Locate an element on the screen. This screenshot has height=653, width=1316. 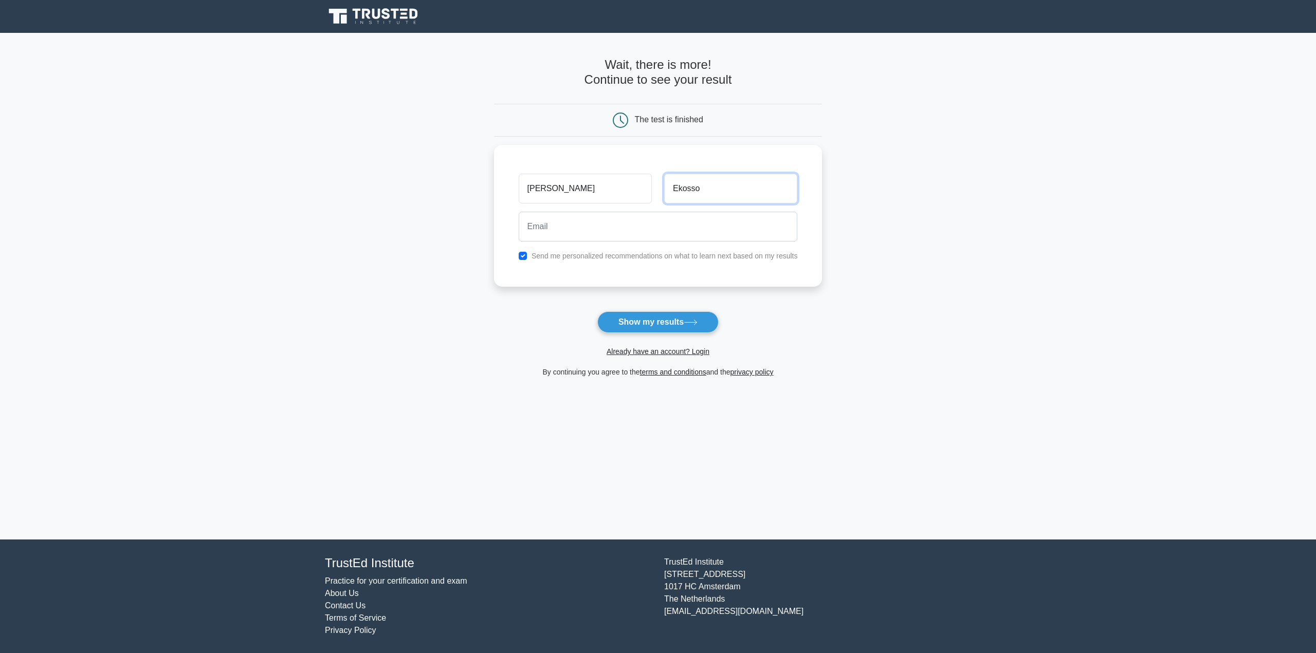
a: Privacy Policy is located at coordinates (351, 630).